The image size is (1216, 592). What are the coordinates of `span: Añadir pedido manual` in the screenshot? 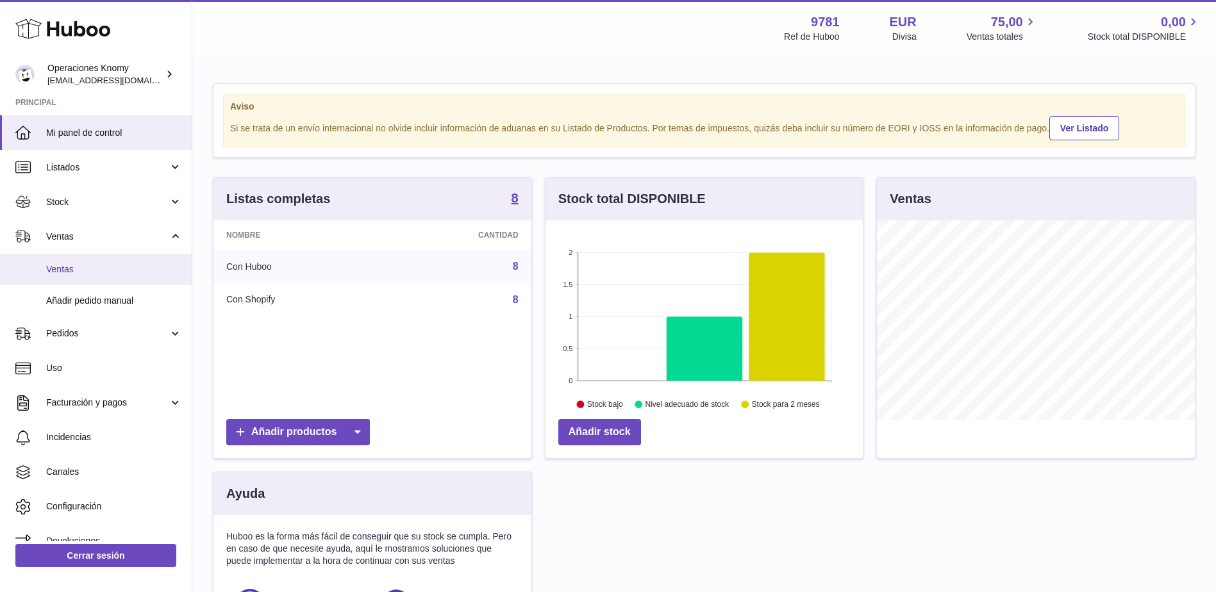 It's located at (114, 301).